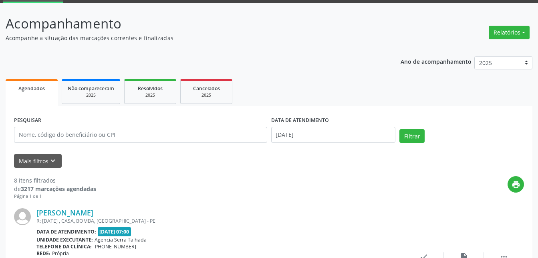  I want to click on i: keyboard_arrow_down, so click(53, 161).